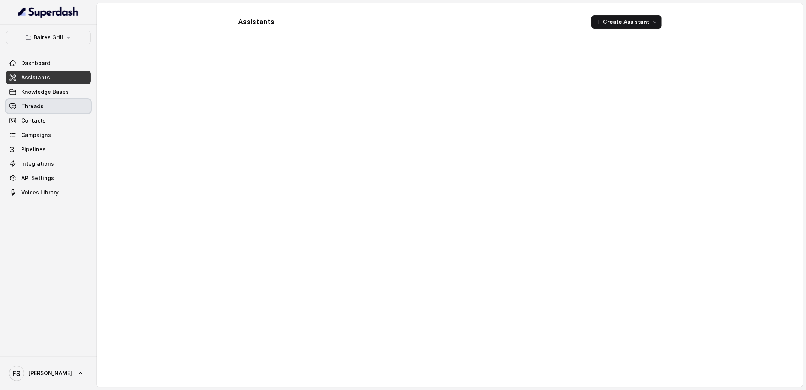  What do you see at coordinates (40, 192) in the screenshot?
I see `span: Voices Library` at bounding box center [40, 192].